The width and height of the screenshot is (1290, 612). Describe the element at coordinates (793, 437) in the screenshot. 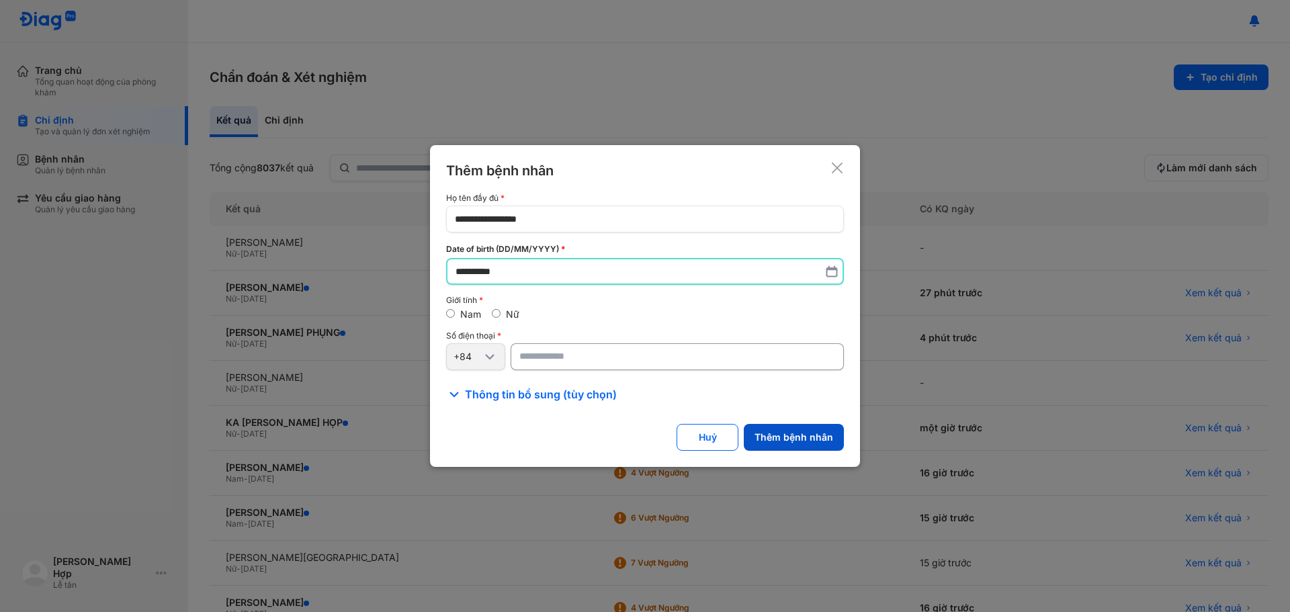

I see `button: Thêm bệnh nhân` at that location.